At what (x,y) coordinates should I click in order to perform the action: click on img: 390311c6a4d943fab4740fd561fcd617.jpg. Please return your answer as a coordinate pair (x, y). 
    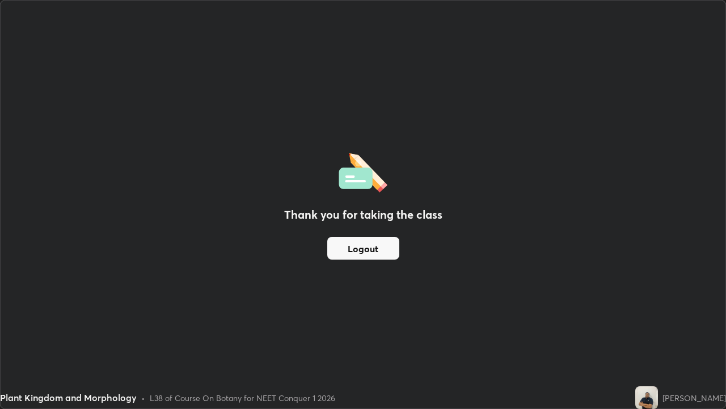
    Looking at the image, I should click on (647, 397).